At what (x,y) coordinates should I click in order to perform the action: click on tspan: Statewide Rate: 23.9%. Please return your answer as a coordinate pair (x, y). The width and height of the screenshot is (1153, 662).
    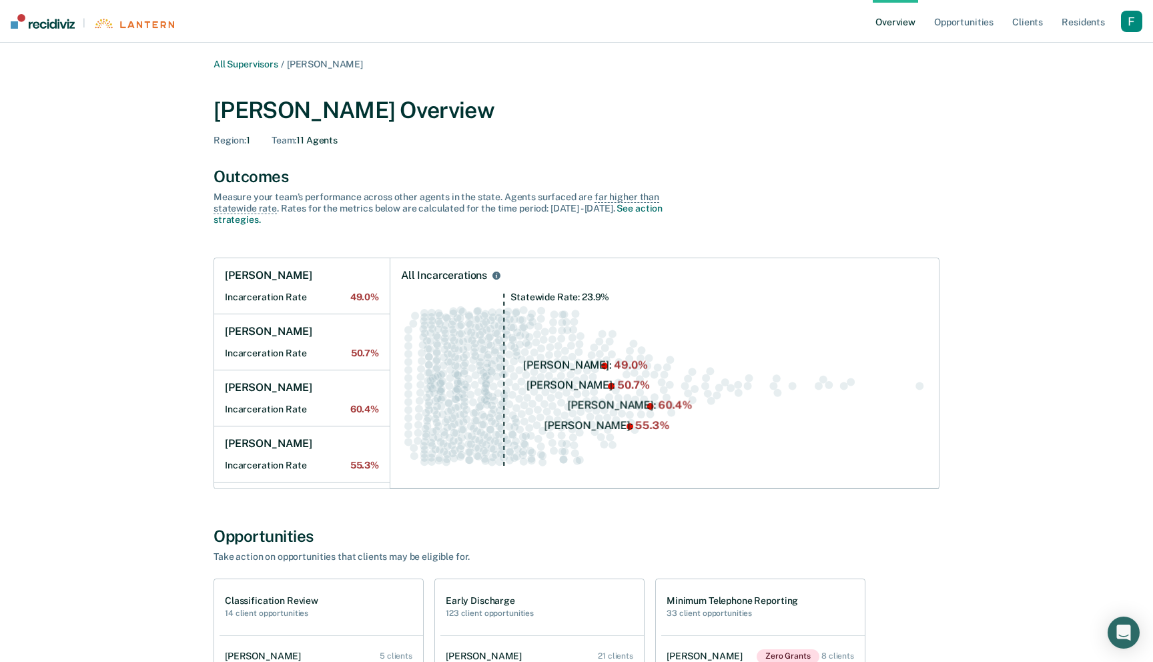
    Looking at the image, I should click on (560, 297).